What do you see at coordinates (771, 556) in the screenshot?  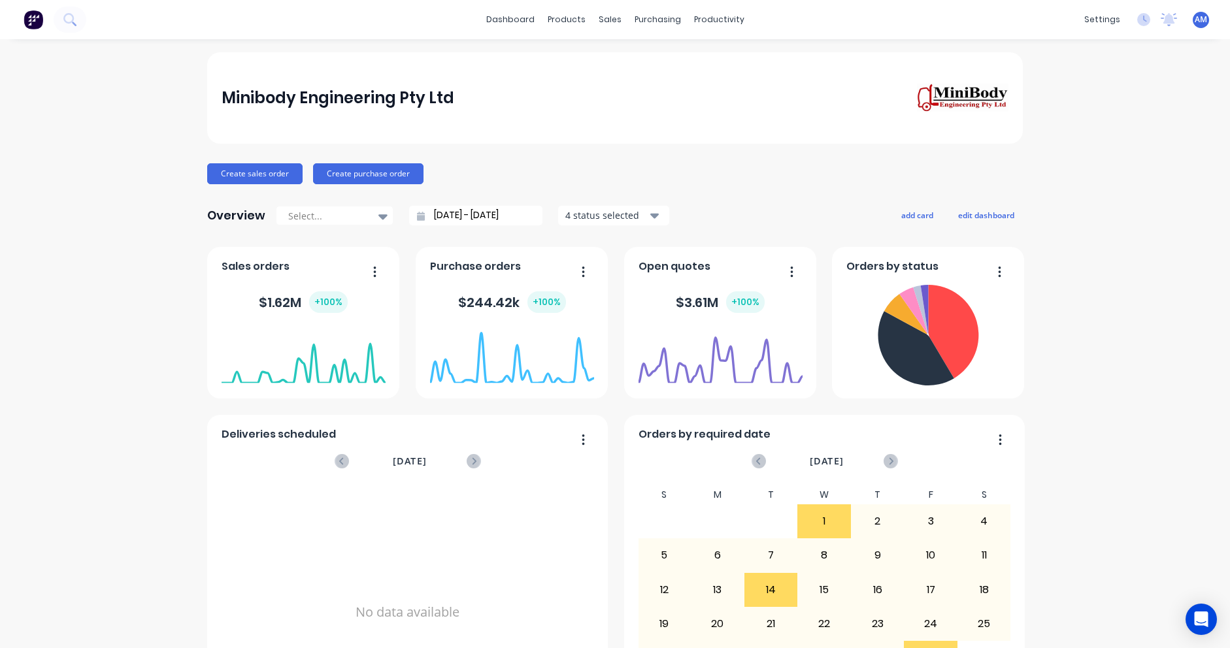 I see `div: 7` at bounding box center [771, 556].